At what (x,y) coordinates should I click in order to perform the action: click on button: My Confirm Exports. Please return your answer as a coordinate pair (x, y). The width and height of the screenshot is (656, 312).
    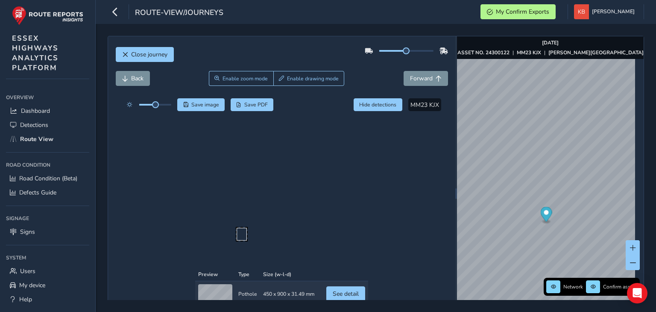
    Looking at the image, I should click on (518, 12).